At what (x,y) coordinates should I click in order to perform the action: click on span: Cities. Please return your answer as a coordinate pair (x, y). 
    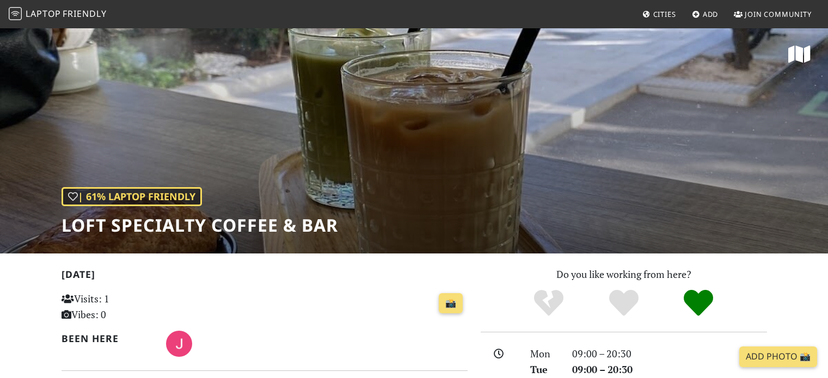
    Looking at the image, I should click on (665, 14).